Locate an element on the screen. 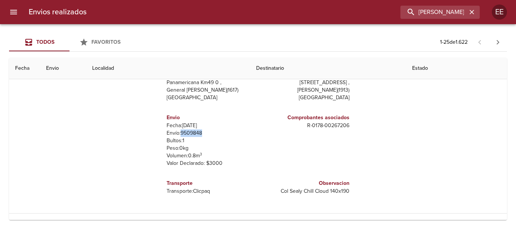 This screenshot has height=229, width=516. span: Pagina anterior is located at coordinates (479, 42).